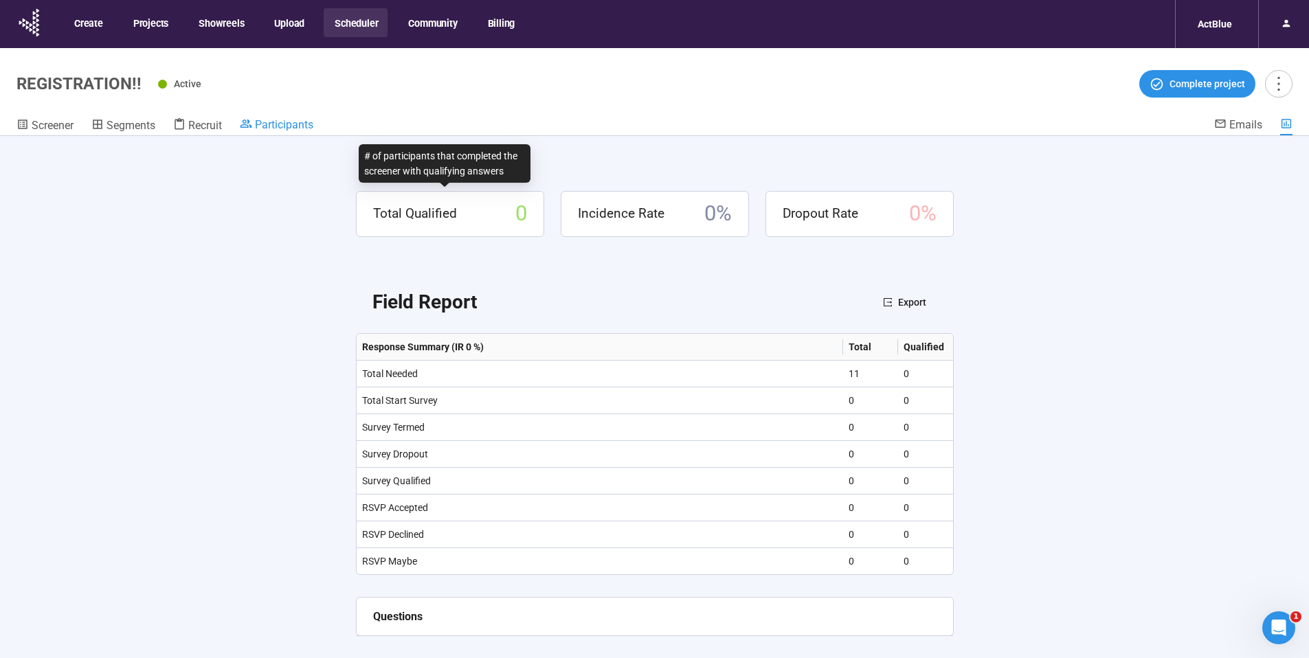  Describe the element at coordinates (904, 302) in the screenshot. I see `button: exportExport` at that location.